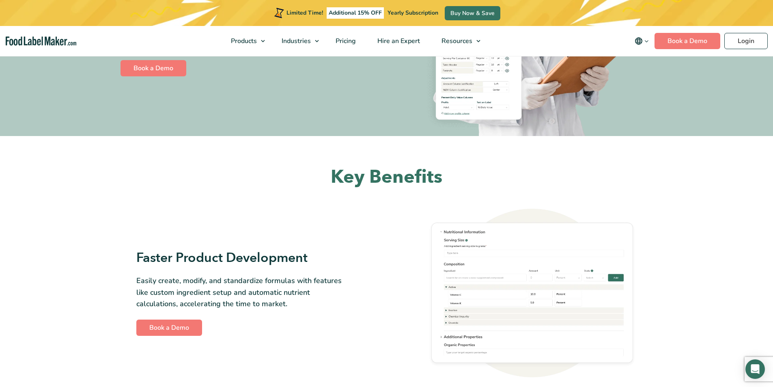 Image resolution: width=773 pixels, height=387 pixels. I want to click on a: Industries, so click(297, 41).